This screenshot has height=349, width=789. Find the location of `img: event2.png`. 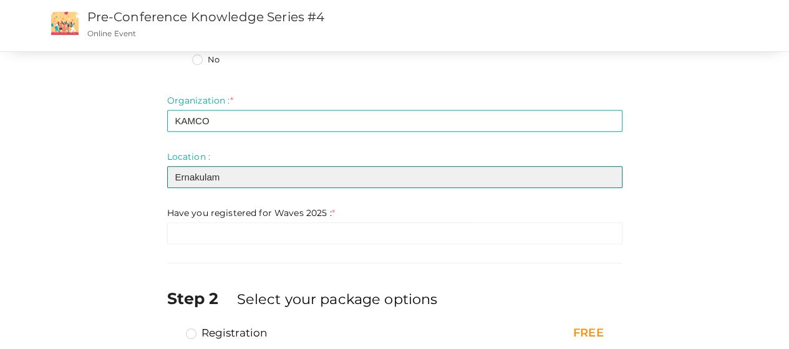

img: event2.png is located at coordinates (65, 23).